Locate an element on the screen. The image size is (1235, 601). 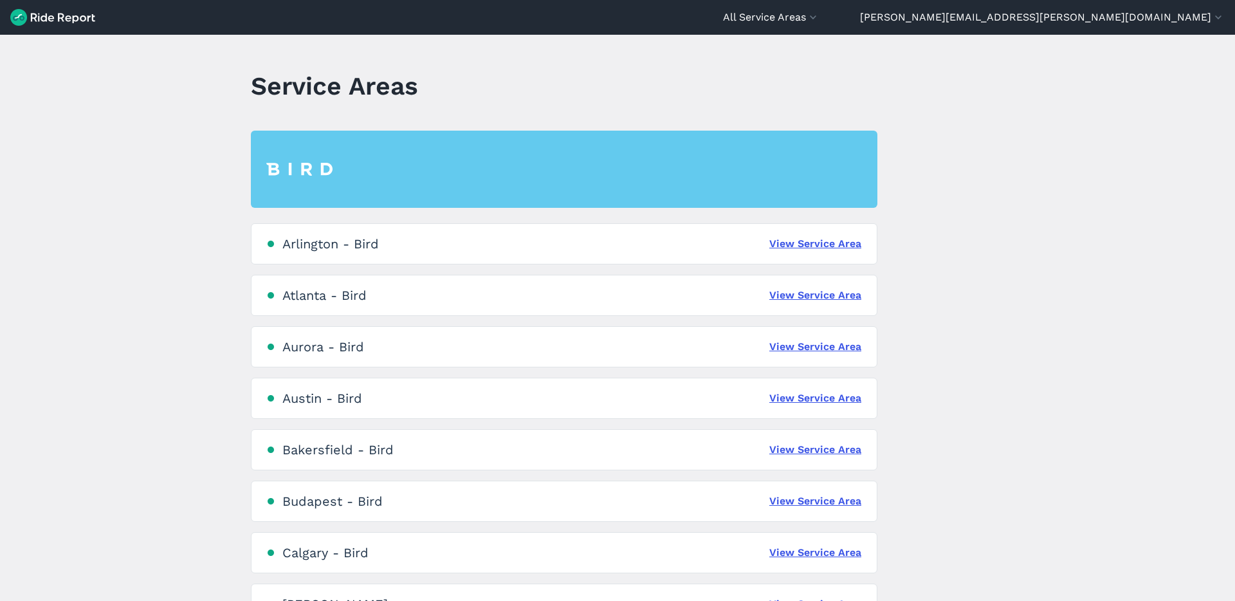
div: Austin - Bird is located at coordinates (322, 398).